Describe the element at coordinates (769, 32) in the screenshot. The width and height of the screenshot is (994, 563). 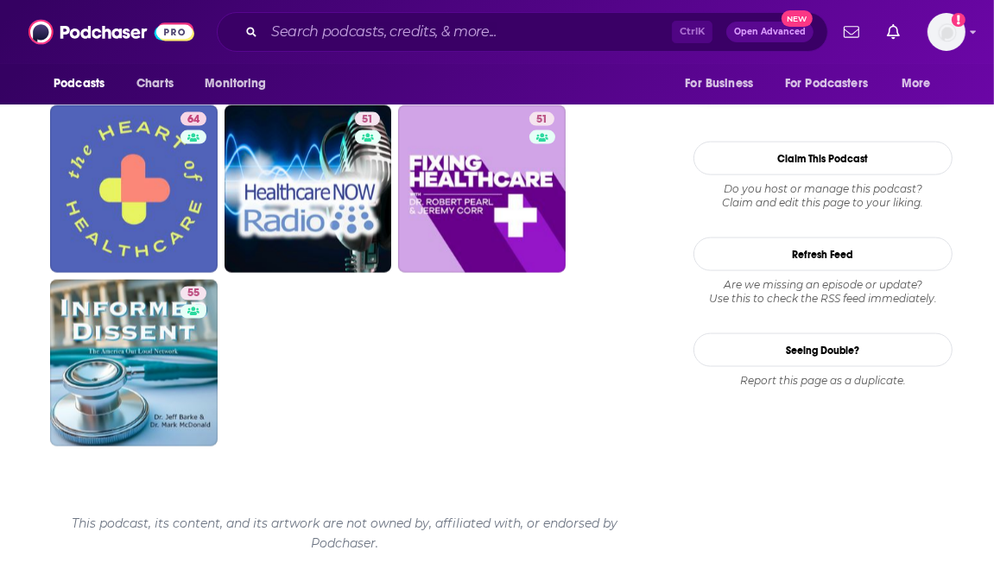
I see `span: Open Advanced` at that location.